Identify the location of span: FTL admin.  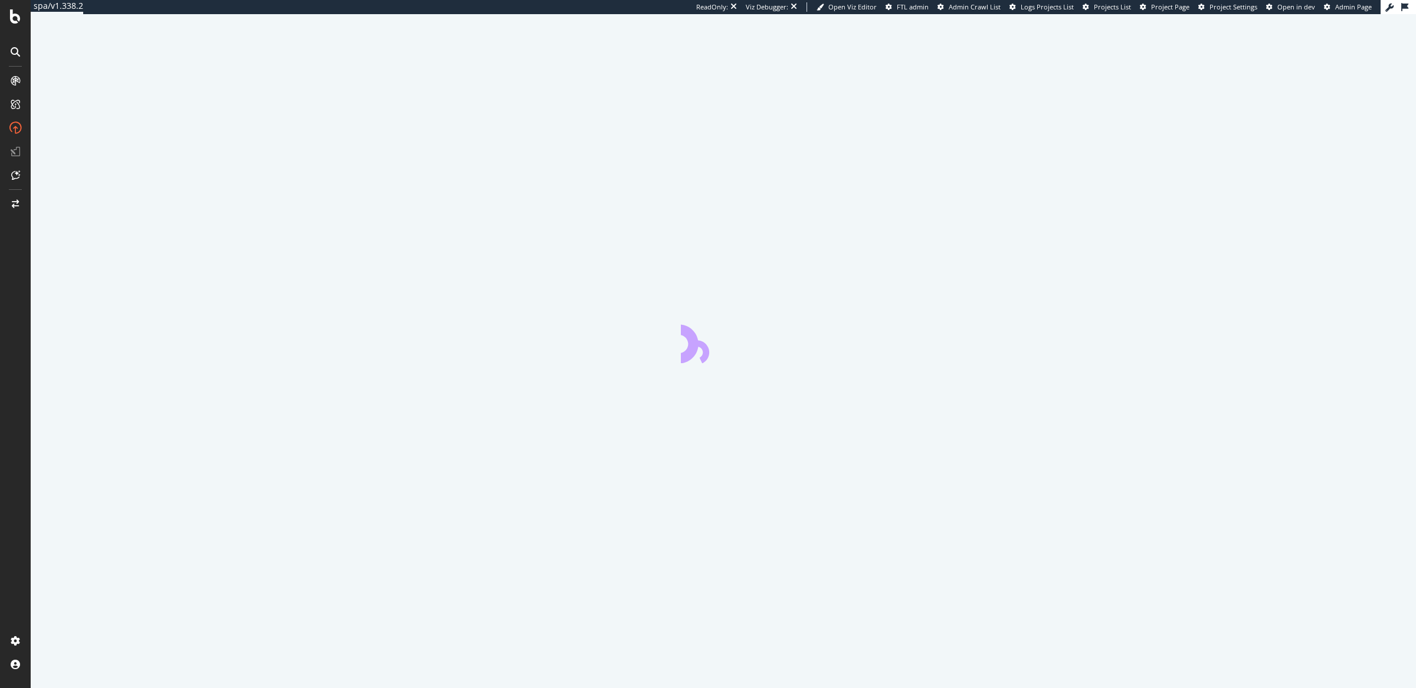
(912, 6).